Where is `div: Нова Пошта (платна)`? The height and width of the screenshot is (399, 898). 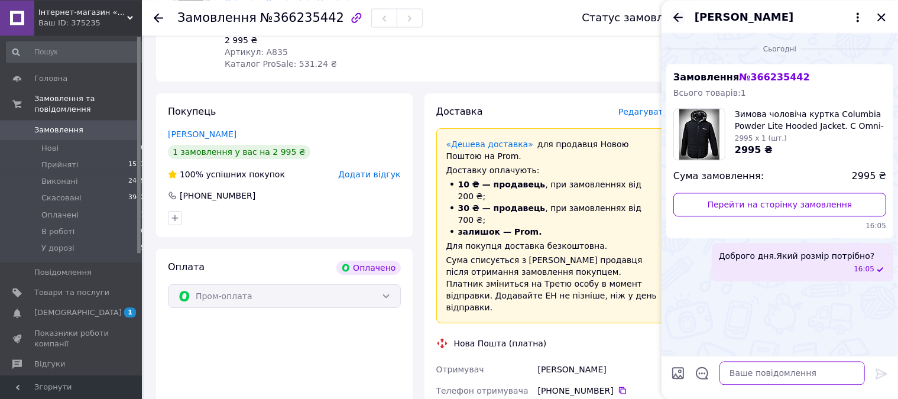
div: Нова Пошта (платна) is located at coordinates (500, 344).